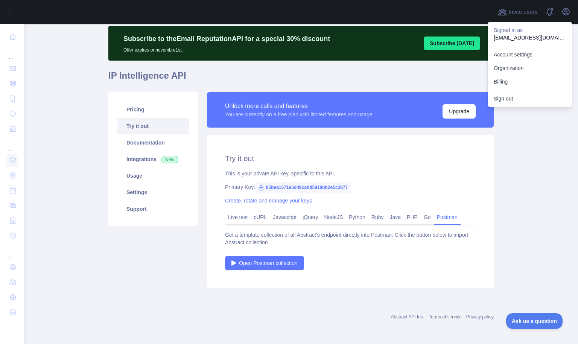  Describe the element at coordinates (285, 217) in the screenshot. I see `a: Javascript` at that location.